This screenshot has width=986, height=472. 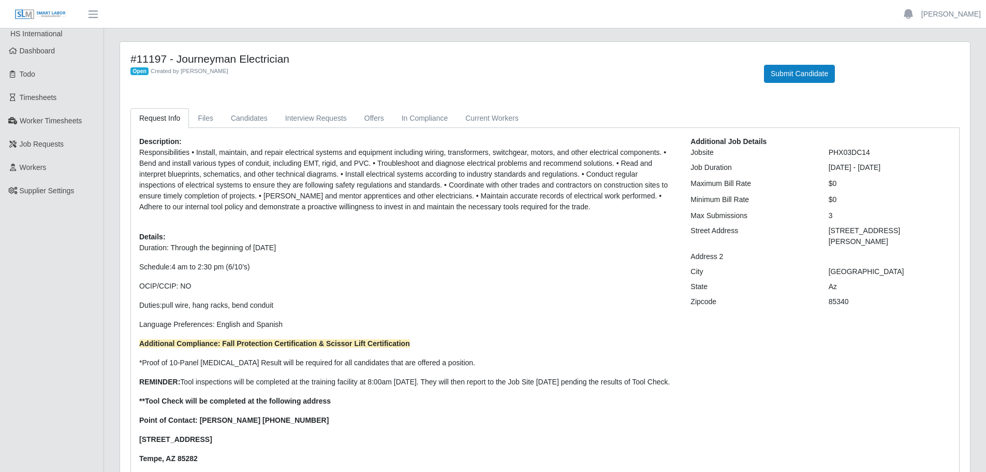 I want to click on span: Open, so click(x=139, y=71).